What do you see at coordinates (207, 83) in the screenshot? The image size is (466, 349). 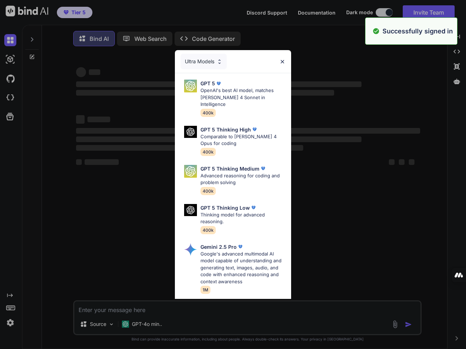 I see `p: GPT 5` at bounding box center [207, 83].